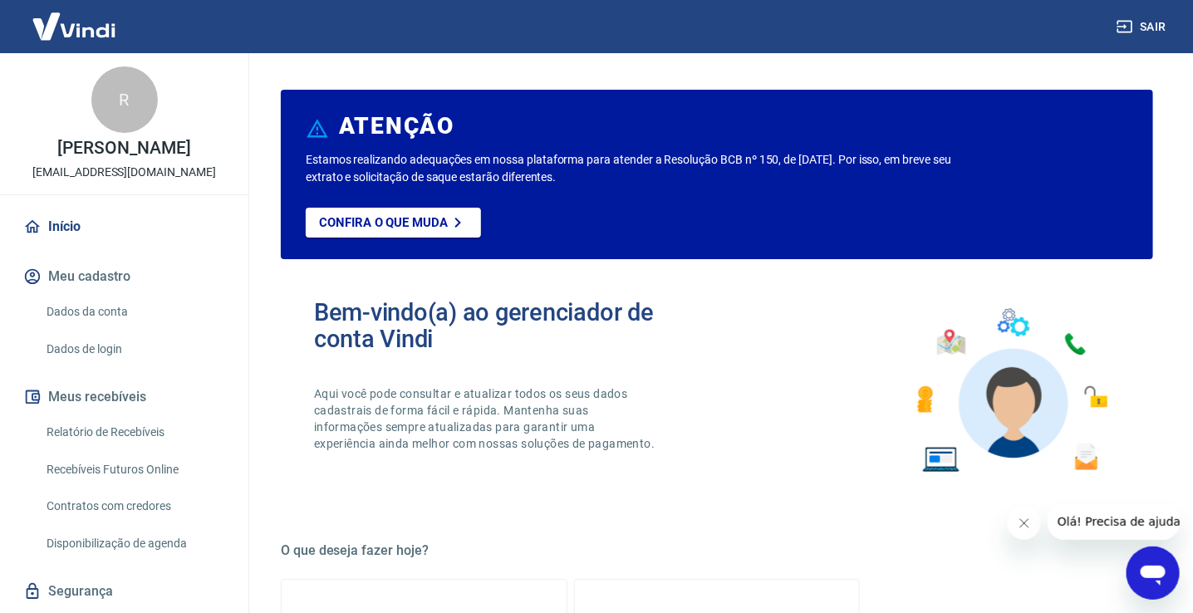 The height and width of the screenshot is (613, 1193). Describe the element at coordinates (1143, 27) in the screenshot. I see `button: Sair` at that location.